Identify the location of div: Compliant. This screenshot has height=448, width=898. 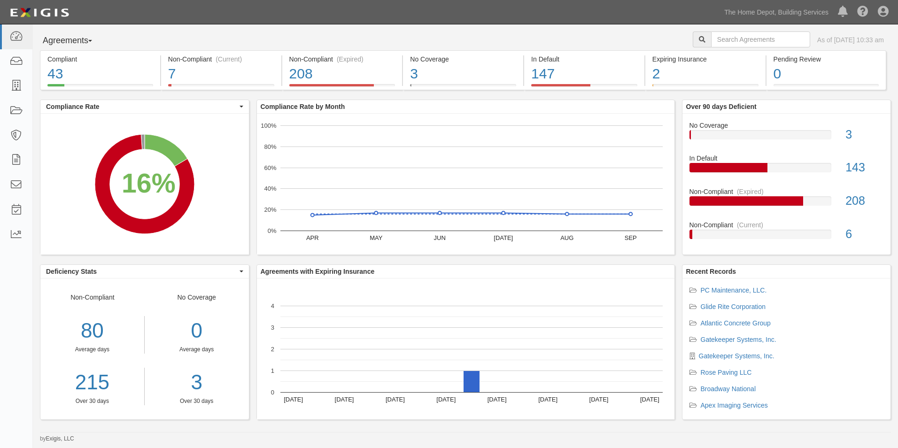
(100, 59).